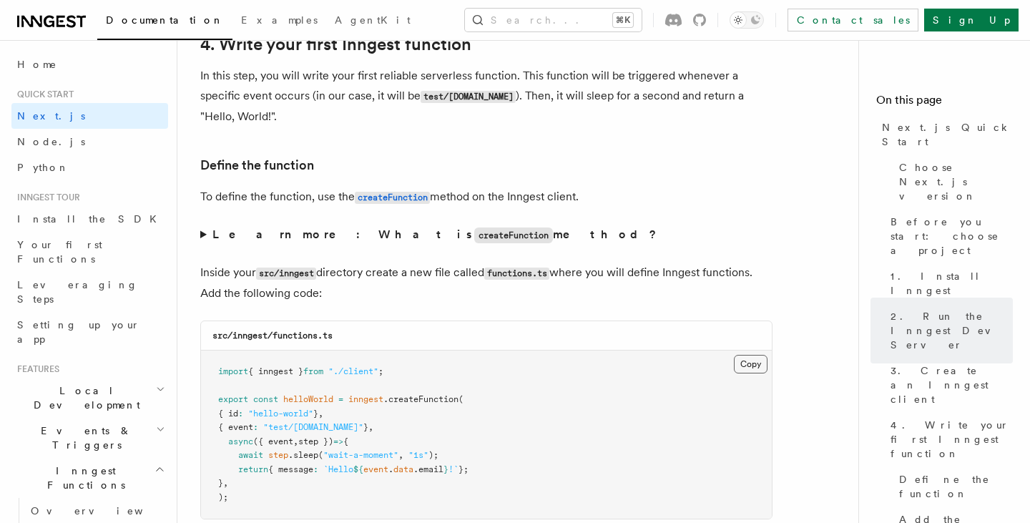 Image resolution: width=1030 pixels, height=523 pixels. What do you see at coordinates (373, 20) in the screenshot?
I see `span: AgentKit` at bounding box center [373, 20].